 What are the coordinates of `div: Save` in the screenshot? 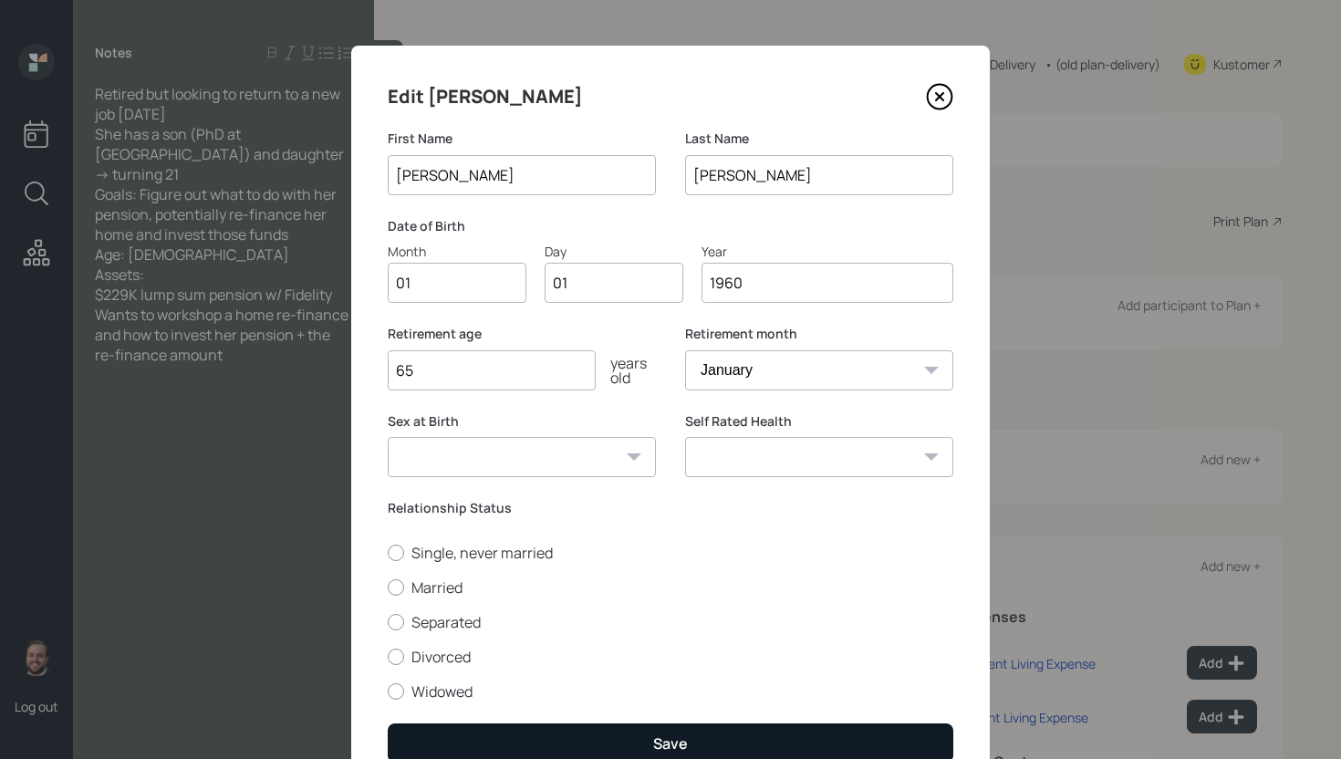 It's located at (671, 744).